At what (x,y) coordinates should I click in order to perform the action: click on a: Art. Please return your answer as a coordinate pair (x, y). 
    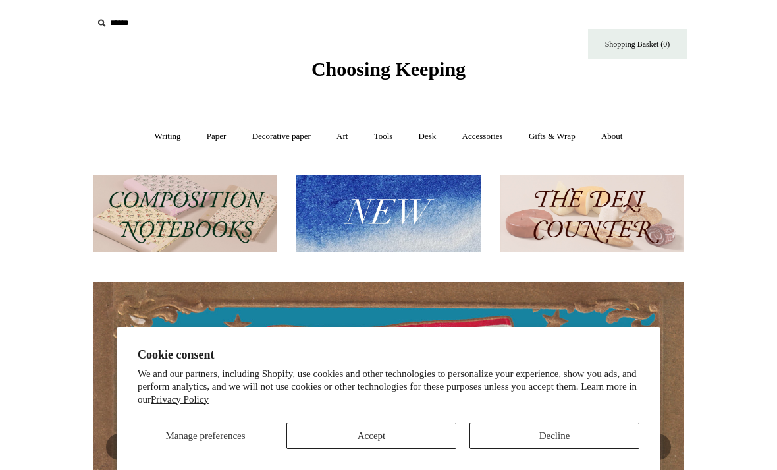
    Looking at the image, I should click on (342, 136).